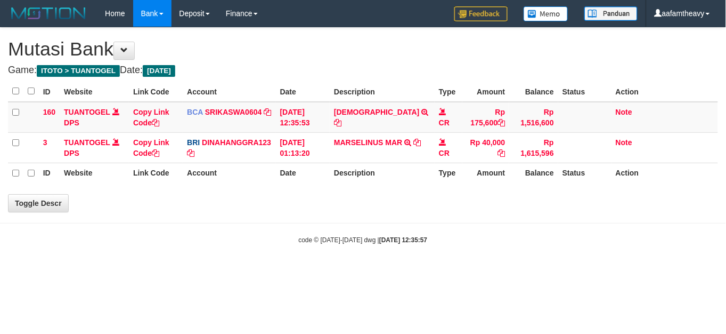 This screenshot has width=726, height=334. What do you see at coordinates (363, 49) in the screenshot?
I see `h1: Mutasi Bank` at bounding box center [363, 49].